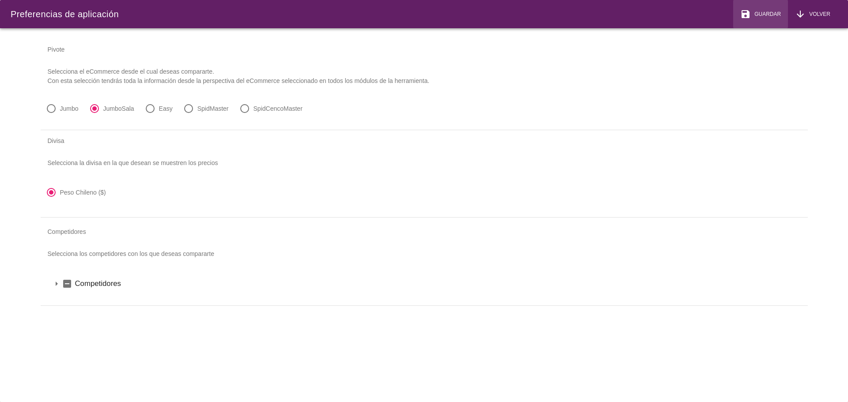 This screenshot has width=848, height=402. Describe the element at coordinates (818, 14) in the screenshot. I see `span: Volver` at that location.